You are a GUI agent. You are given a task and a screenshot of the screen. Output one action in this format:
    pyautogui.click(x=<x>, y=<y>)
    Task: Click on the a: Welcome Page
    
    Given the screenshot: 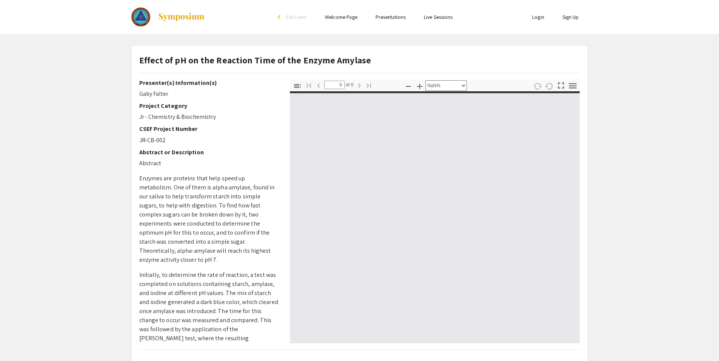 What is the action you would take?
    pyautogui.click(x=341, y=17)
    